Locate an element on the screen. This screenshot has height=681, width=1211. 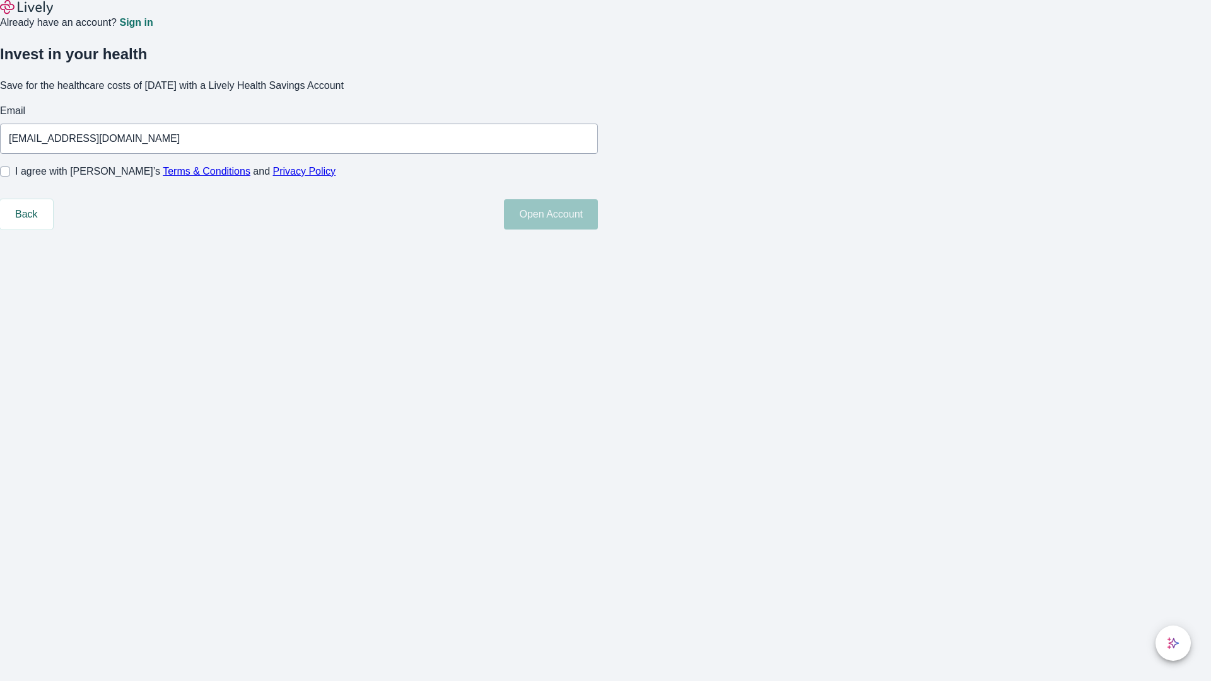
button: chat is located at coordinates (1173, 643).